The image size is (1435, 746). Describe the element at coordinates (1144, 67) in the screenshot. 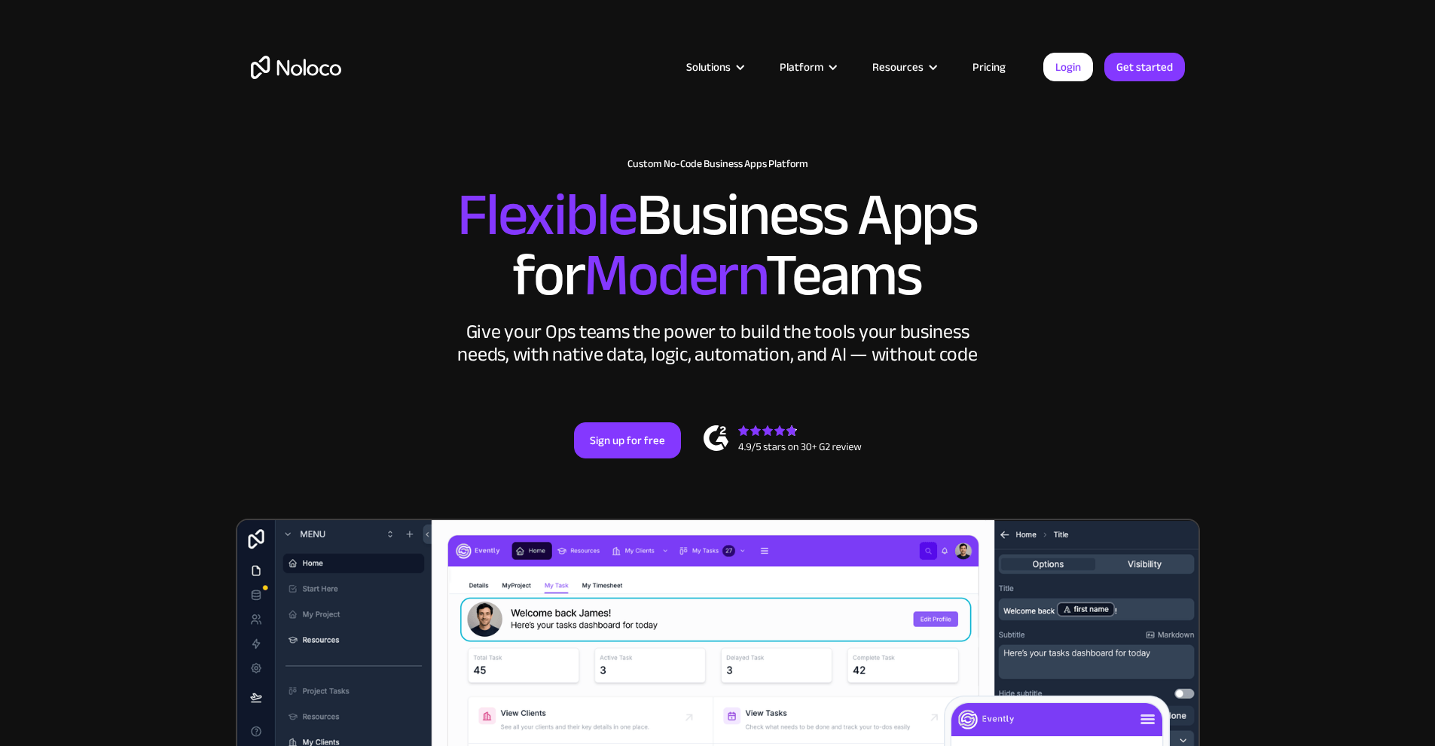

I see `a: Get started` at that location.